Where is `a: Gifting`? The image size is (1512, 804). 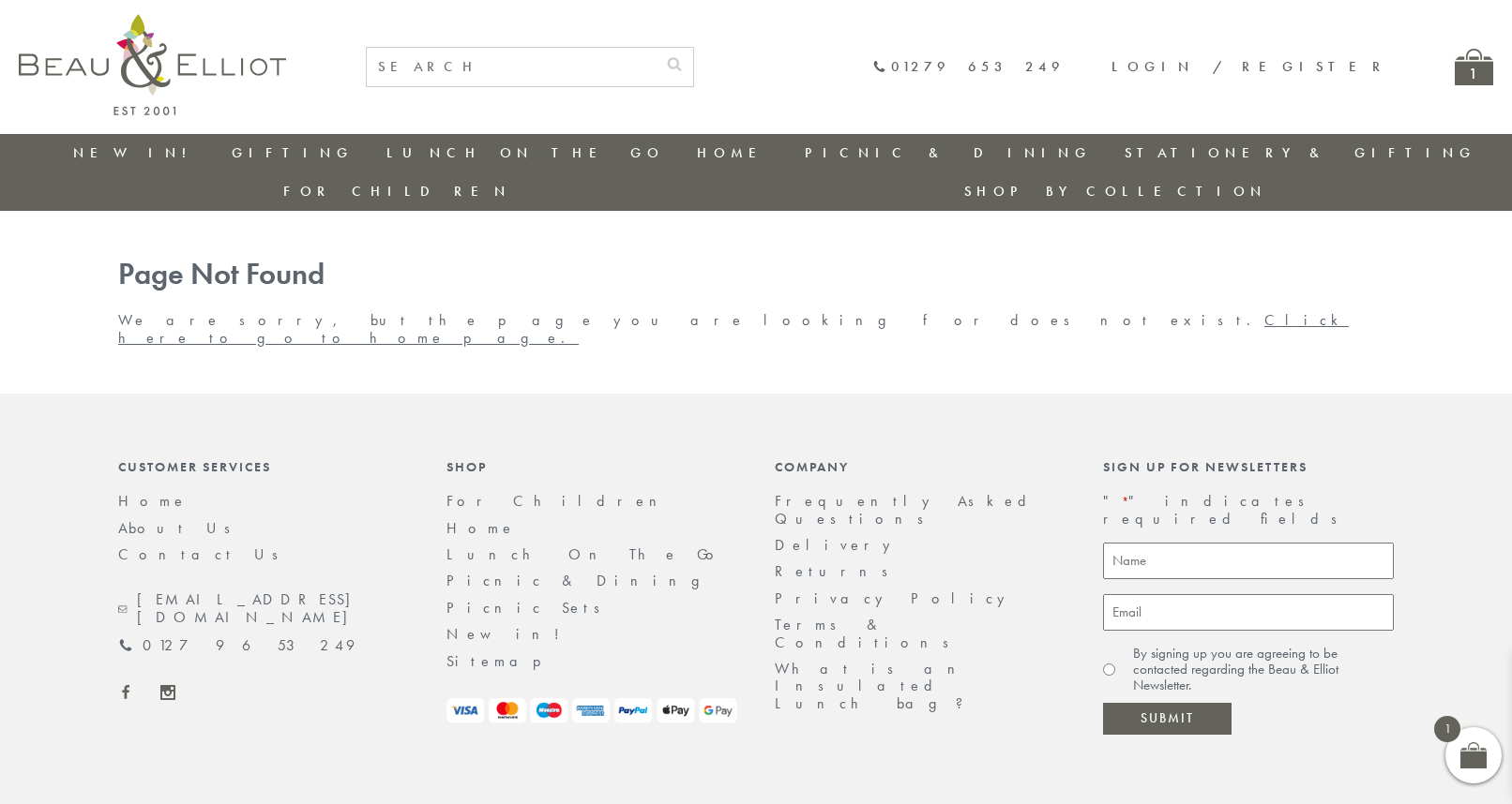
a: Gifting is located at coordinates (292, 153).